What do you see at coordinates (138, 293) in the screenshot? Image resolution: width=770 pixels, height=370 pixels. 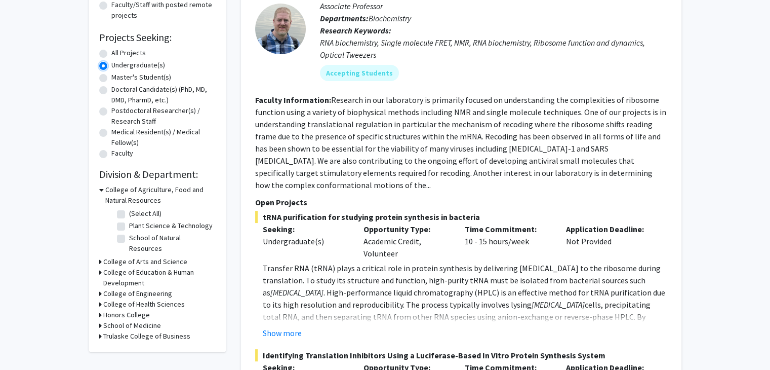 I see `h3: College of Engineering` at bounding box center [138, 293].